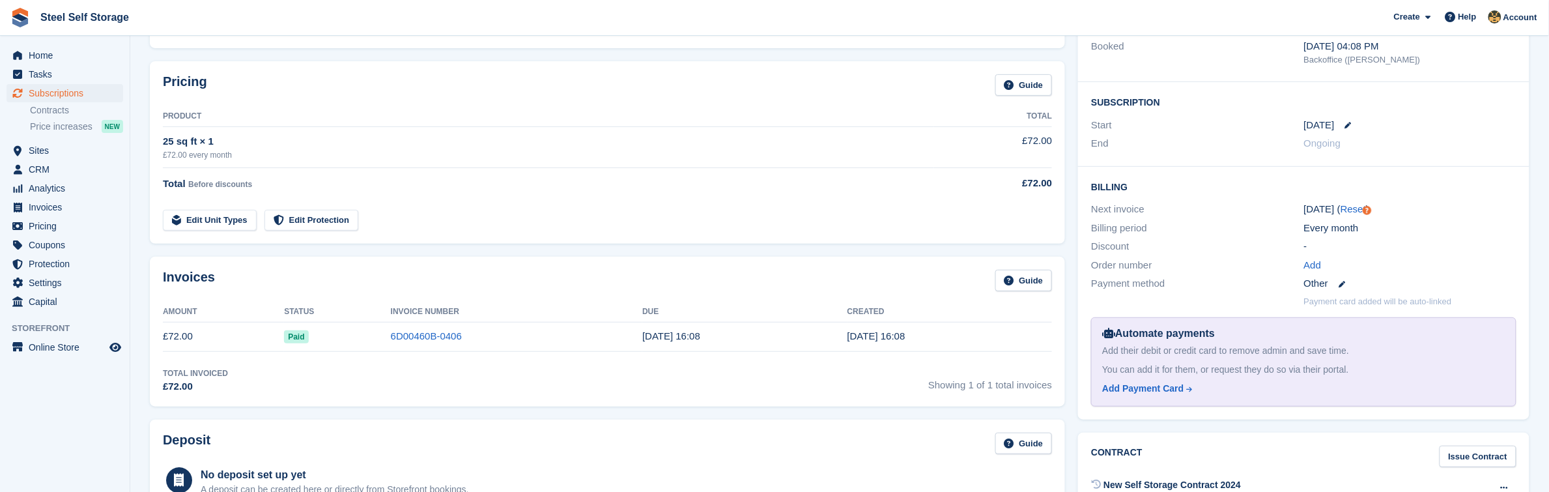  Describe the element at coordinates (186, 443) in the screenshot. I see `h2: Deposit` at that location.